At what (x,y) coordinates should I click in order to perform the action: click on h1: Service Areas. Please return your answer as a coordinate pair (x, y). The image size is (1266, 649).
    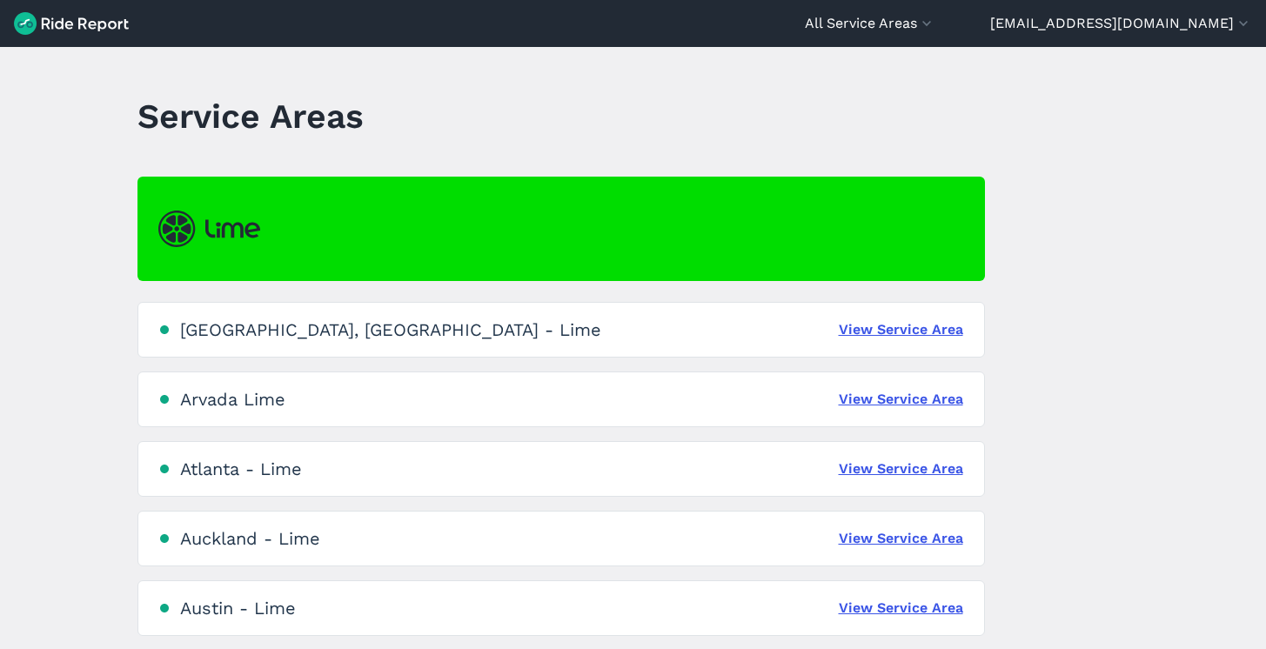
    Looking at the image, I should click on (251, 116).